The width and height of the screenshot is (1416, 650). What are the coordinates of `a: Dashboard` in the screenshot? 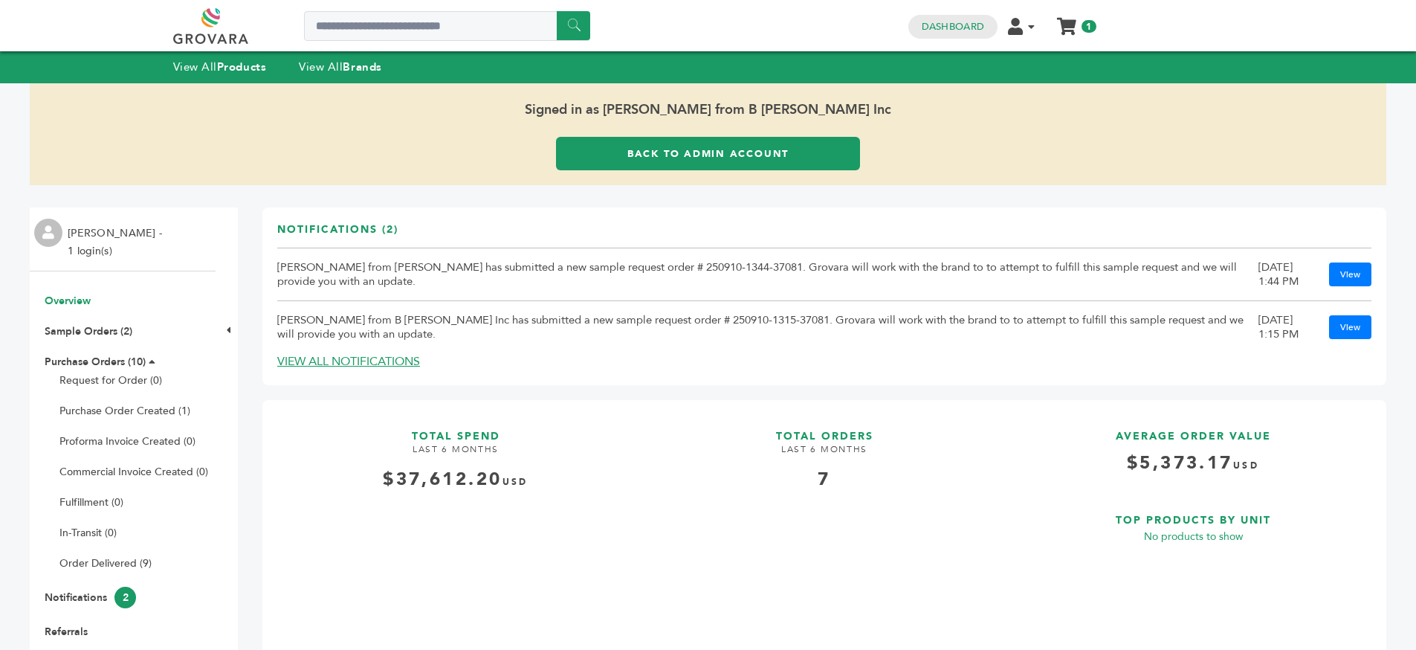 It's located at (953, 27).